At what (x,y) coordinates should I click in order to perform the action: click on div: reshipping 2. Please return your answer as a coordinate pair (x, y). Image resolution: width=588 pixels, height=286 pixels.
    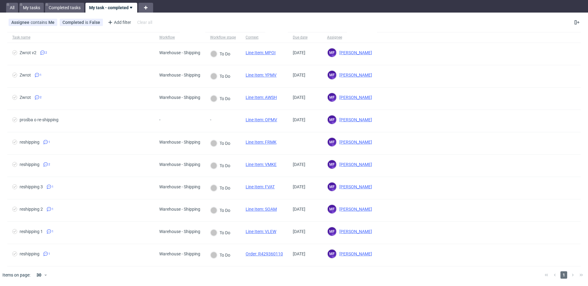
    Looking at the image, I should click on (31, 209).